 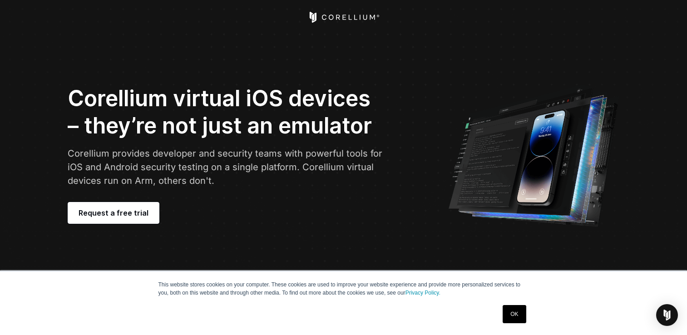 I want to click on p: This website stores cookies on your computer. These cookies are used to improve your website expe..., so click(x=344, y=289).